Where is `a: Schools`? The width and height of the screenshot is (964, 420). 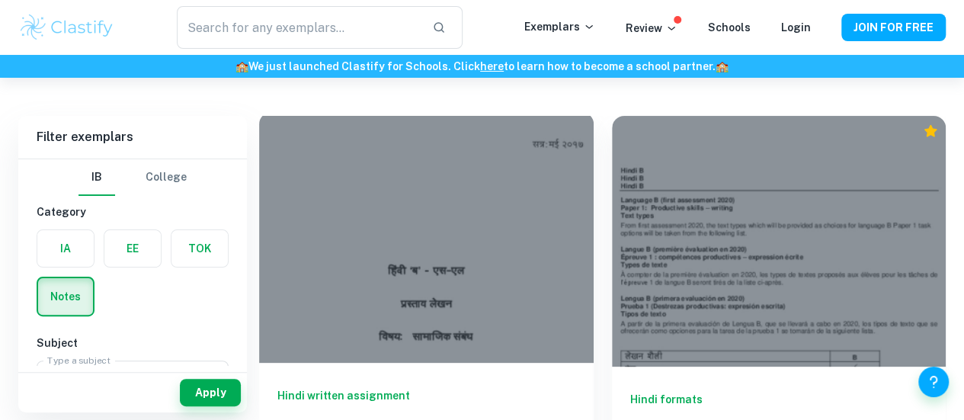 a: Schools is located at coordinates (729, 27).